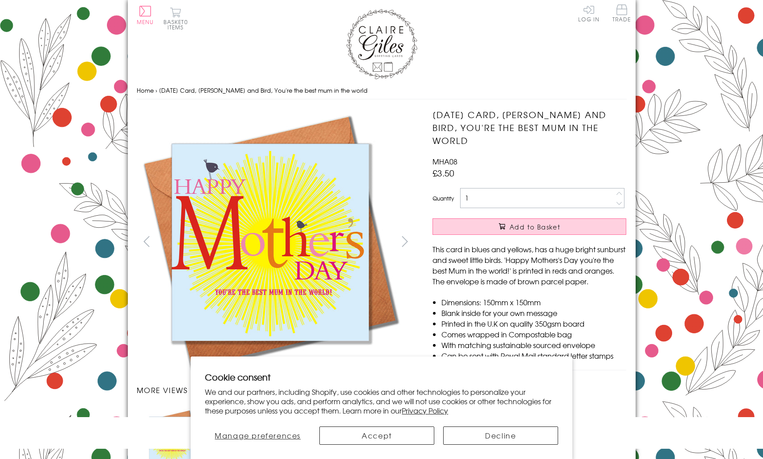  Describe the element at coordinates (176, 18) in the screenshot. I see `button: Basket0 items` at that location.